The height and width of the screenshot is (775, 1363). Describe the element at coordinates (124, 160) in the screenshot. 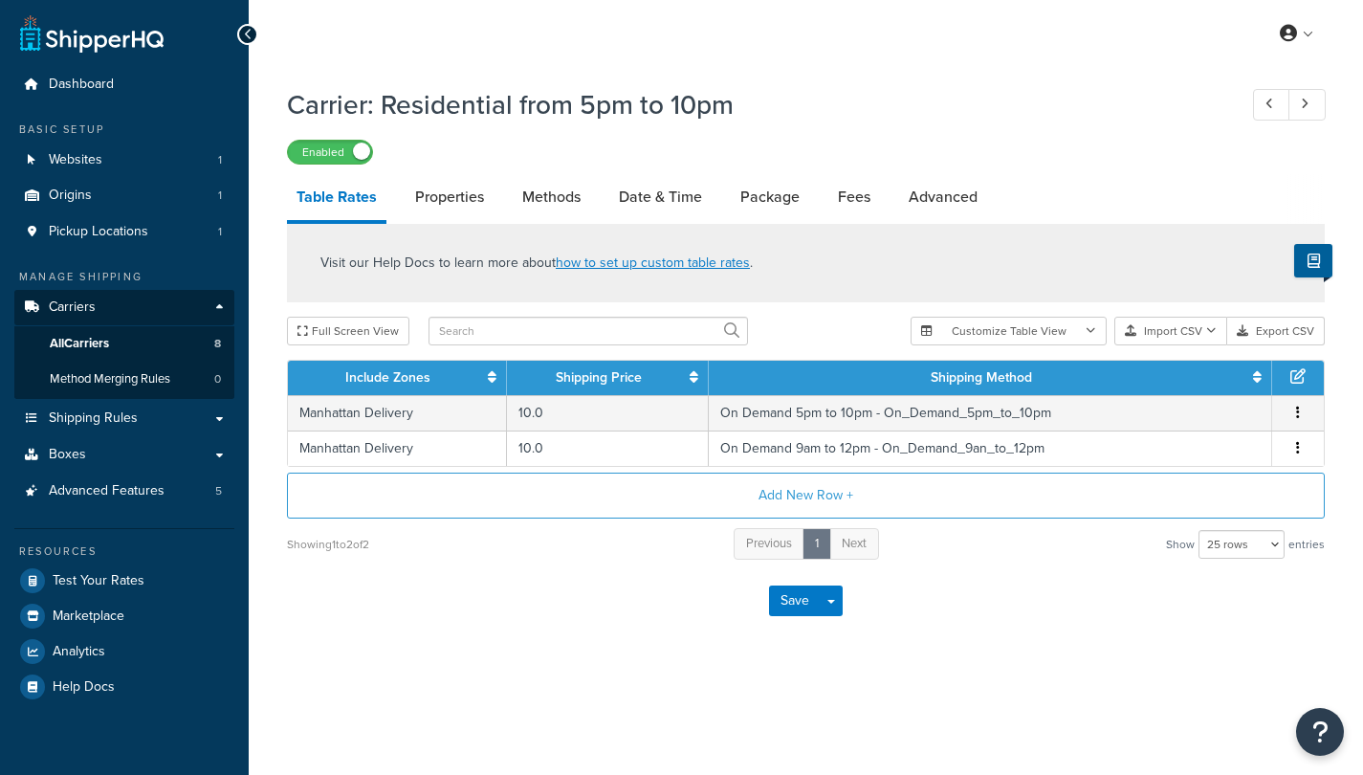

I see `a: Websites1` at that location.